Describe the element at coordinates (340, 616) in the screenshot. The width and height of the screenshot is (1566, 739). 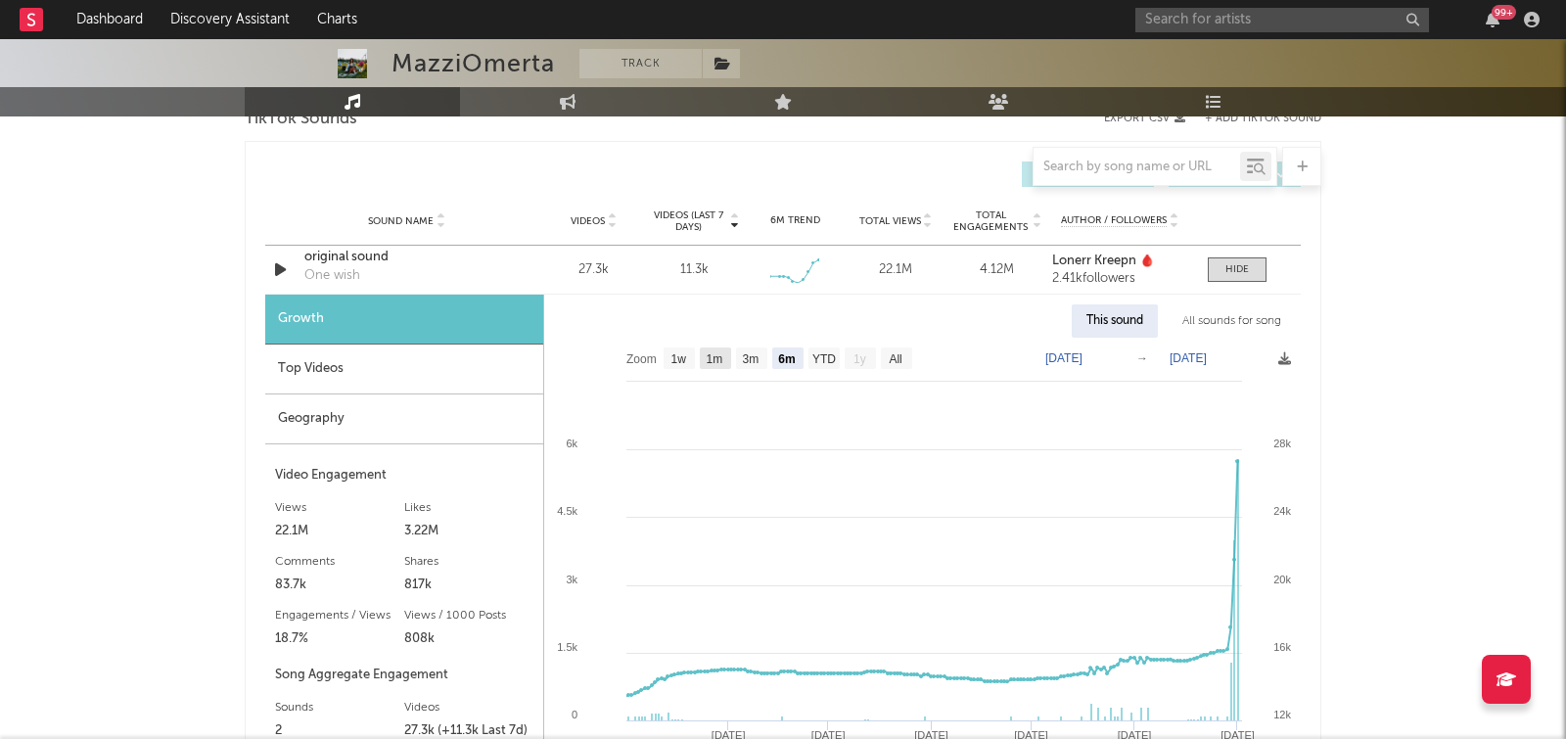
I see `div: Engagements / Views` at that location.